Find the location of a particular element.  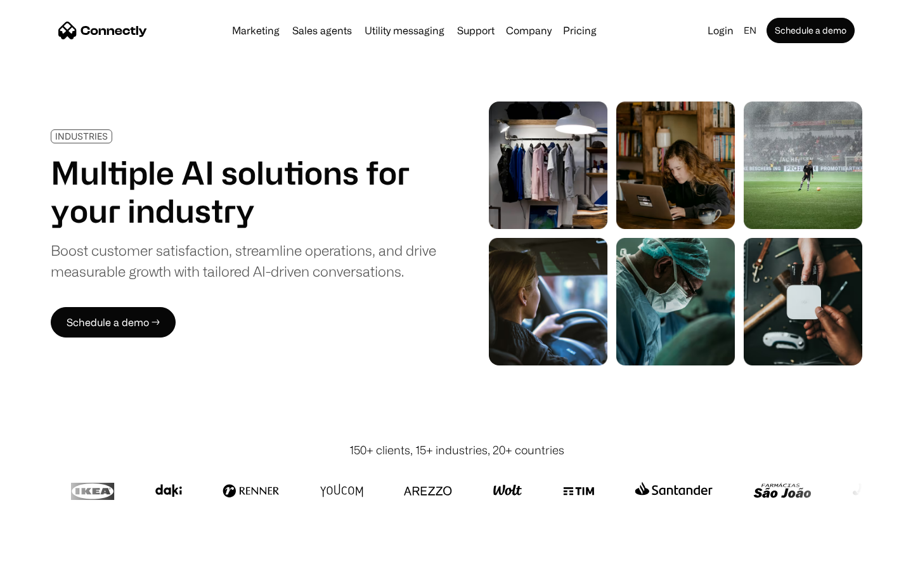

a: Schedule a demo is located at coordinates (810, 30).